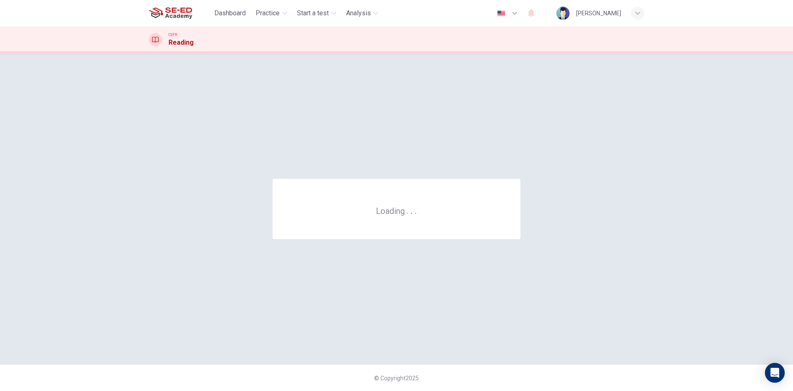 The image size is (793, 391). What do you see at coordinates (317, 13) in the screenshot?
I see `button: Start a test` at bounding box center [317, 13].